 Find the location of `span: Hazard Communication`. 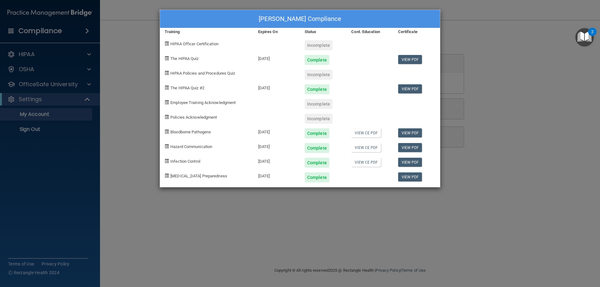

span: Hazard Communication is located at coordinates (191, 147).